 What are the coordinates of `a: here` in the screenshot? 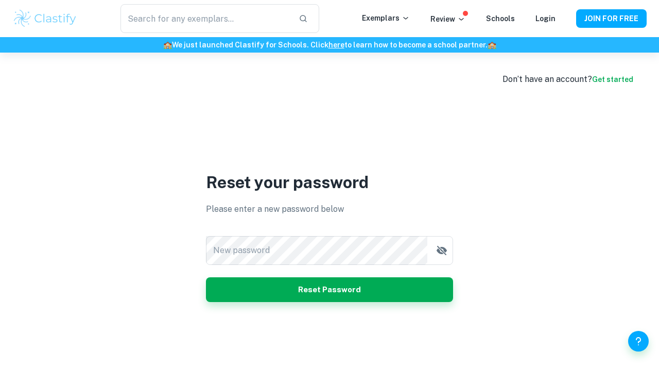 It's located at (336, 45).